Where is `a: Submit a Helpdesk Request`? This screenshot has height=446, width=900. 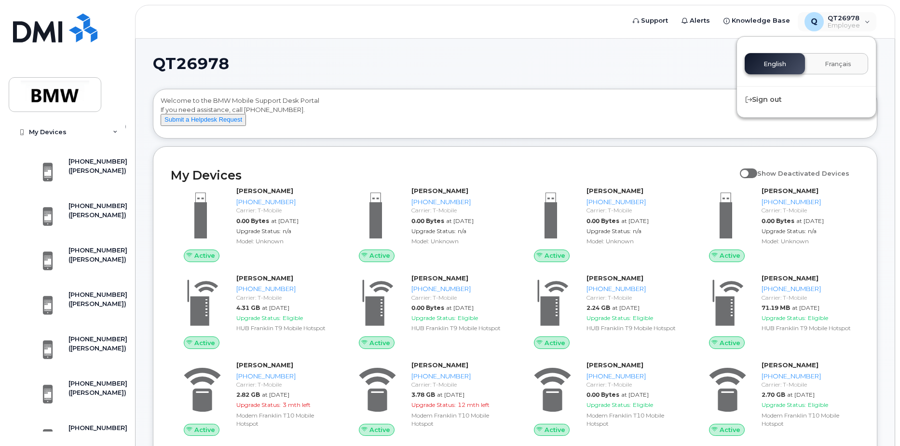
a: Submit a Helpdesk Request is located at coordinates (203, 119).